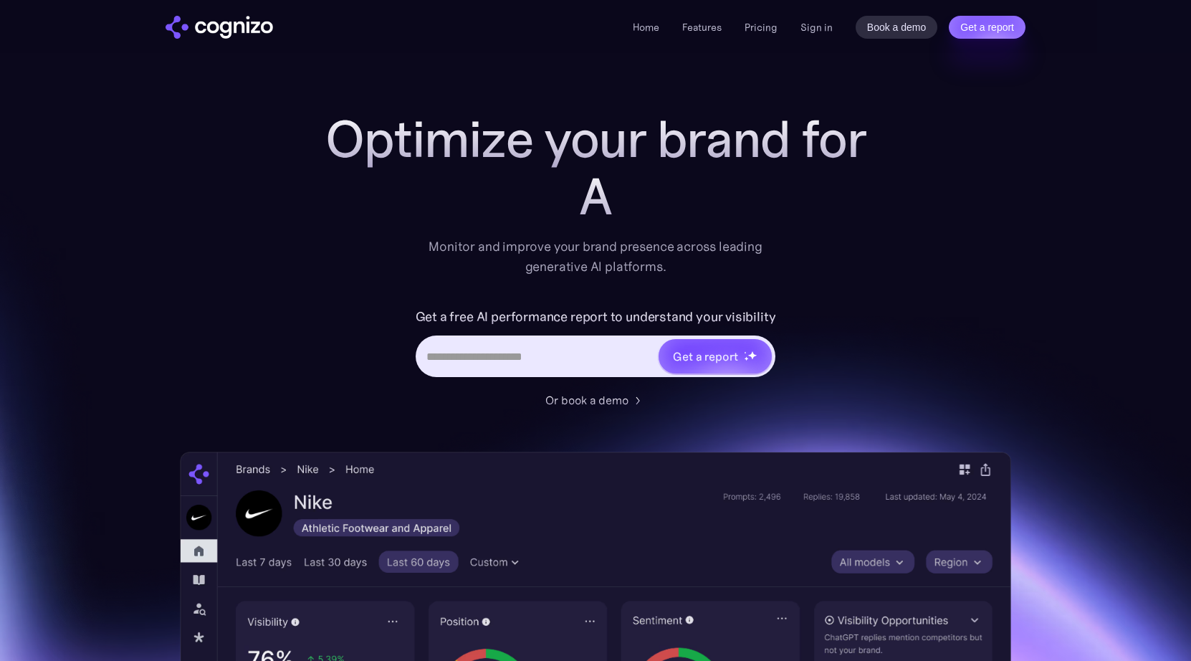  Describe the element at coordinates (219, 27) in the screenshot. I see `img: cognizo logo` at that location.